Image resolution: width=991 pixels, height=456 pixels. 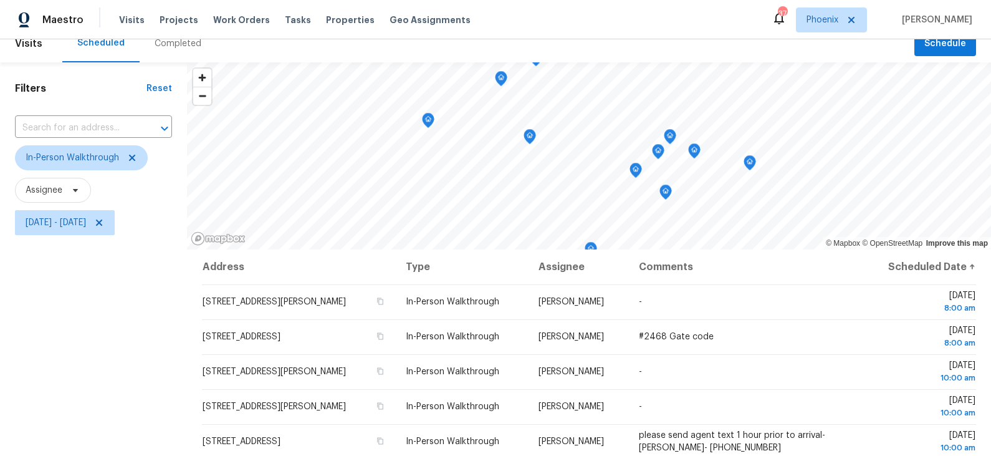 I want to click on span: Tasks, so click(x=298, y=20).